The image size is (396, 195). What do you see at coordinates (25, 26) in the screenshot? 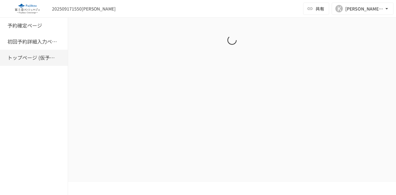
I see `h6: 予約確定ページ` at bounding box center [25, 26].